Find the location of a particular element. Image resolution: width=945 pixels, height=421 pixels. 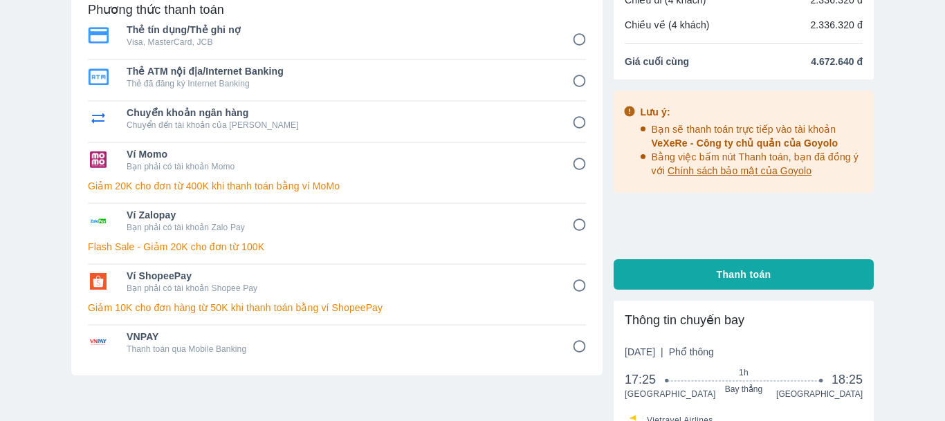

p: Bạn phải có tài khoản Momo is located at coordinates (340, 167).